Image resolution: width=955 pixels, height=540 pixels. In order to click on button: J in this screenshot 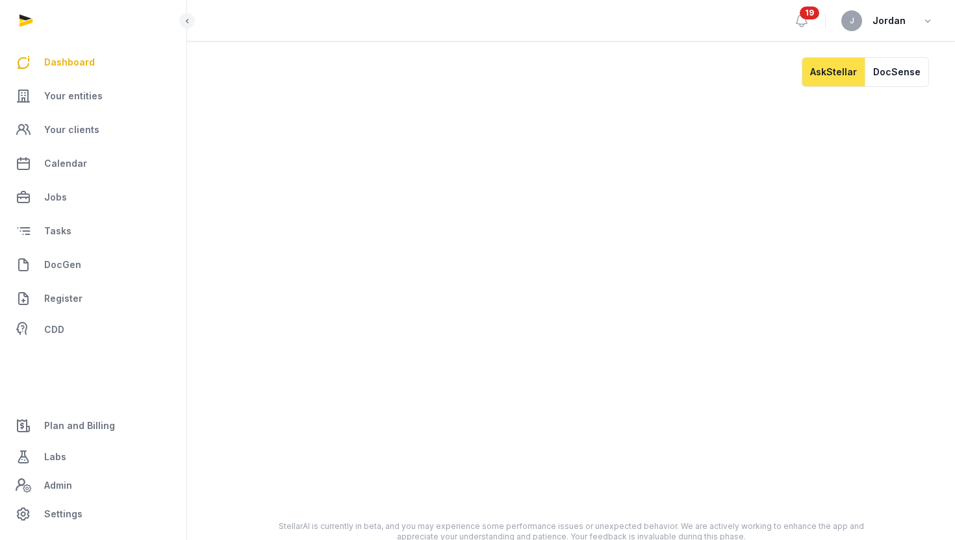, I will do `click(852, 21)`.